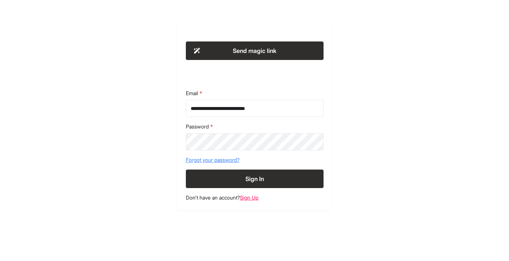 Image resolution: width=509 pixels, height=261 pixels. Describe the element at coordinates (249, 197) in the screenshot. I see `a: Sign Up` at that location.